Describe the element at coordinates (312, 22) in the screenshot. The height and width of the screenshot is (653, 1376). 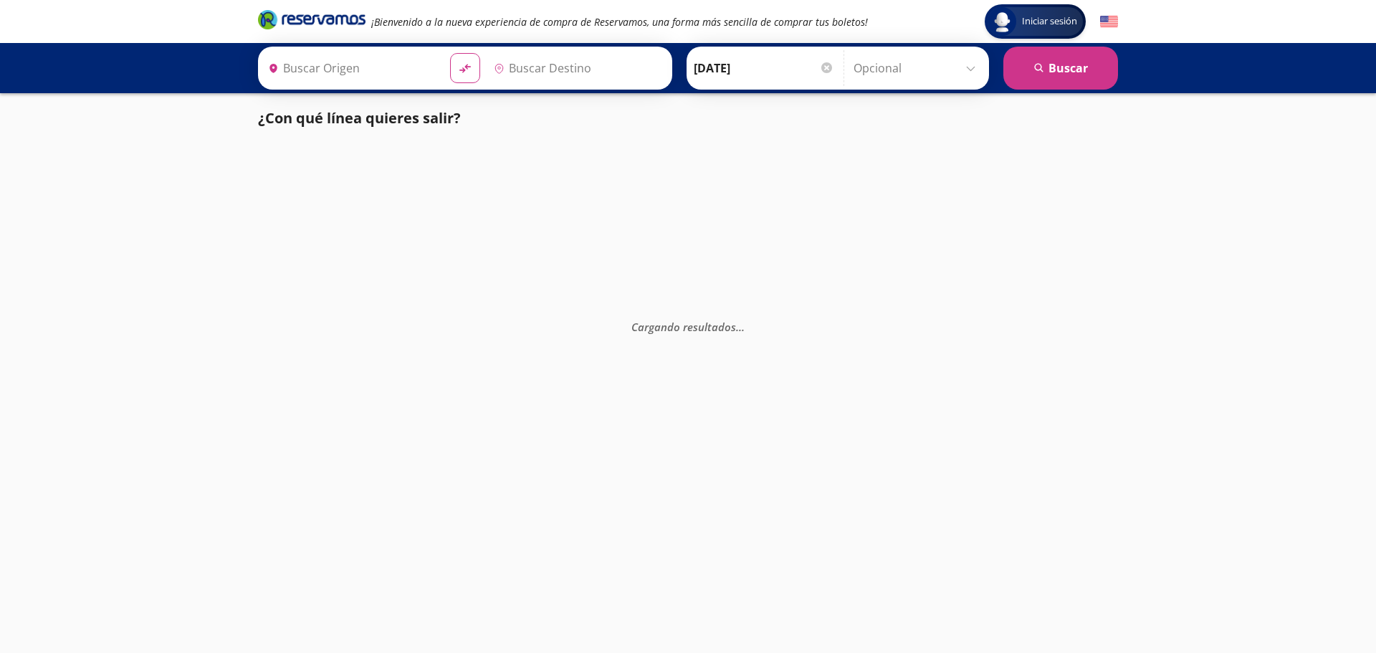
I see `a: Brand Logo` at that location.